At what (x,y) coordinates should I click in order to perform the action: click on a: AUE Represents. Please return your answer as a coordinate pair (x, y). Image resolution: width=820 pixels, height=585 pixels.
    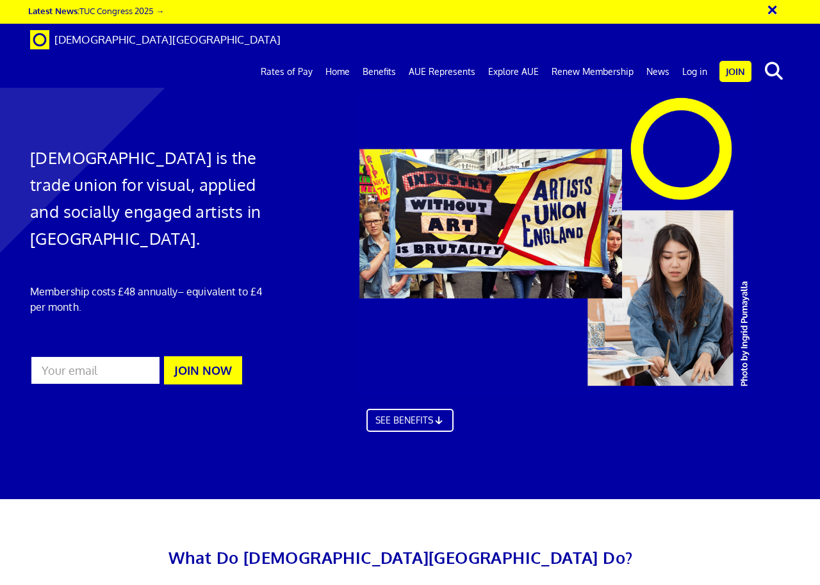
    Looking at the image, I should click on (442, 72).